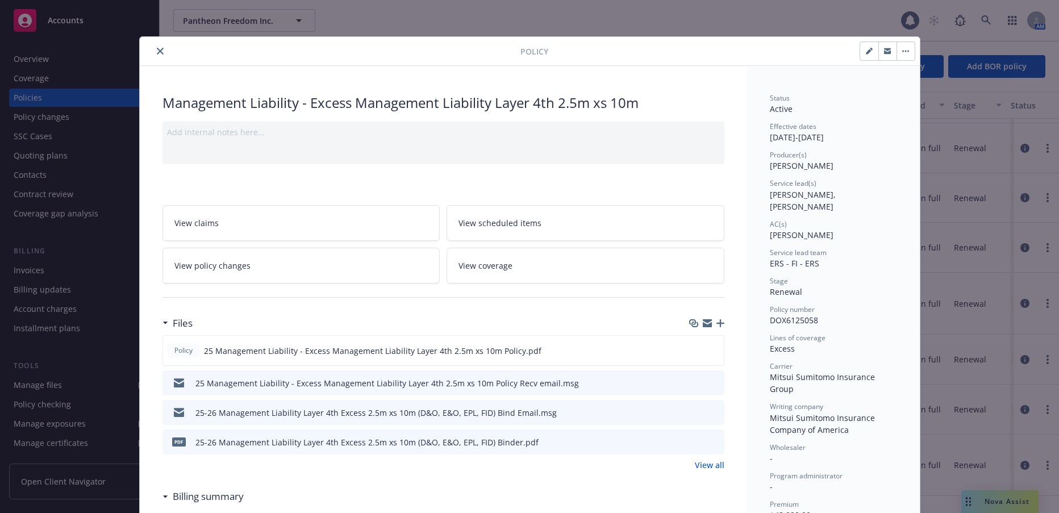  I want to click on a: View coverage, so click(585, 265).